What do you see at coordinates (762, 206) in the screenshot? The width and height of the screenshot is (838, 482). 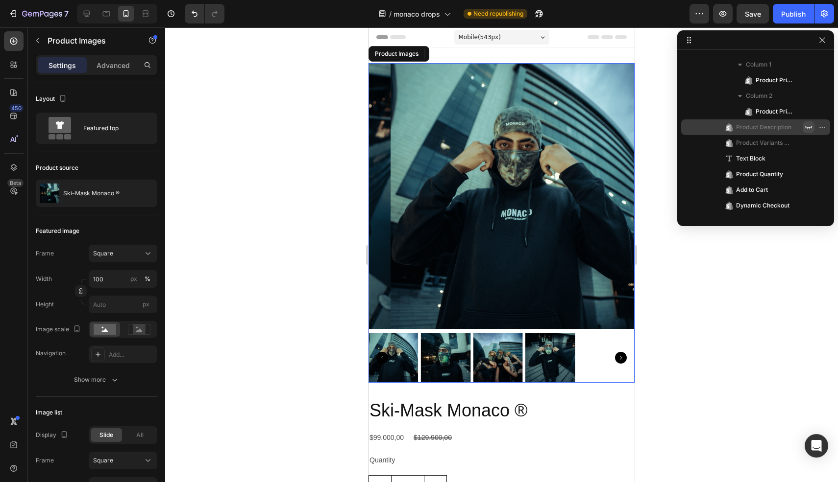 I see `span: Dynamic Checkout` at bounding box center [762, 206].